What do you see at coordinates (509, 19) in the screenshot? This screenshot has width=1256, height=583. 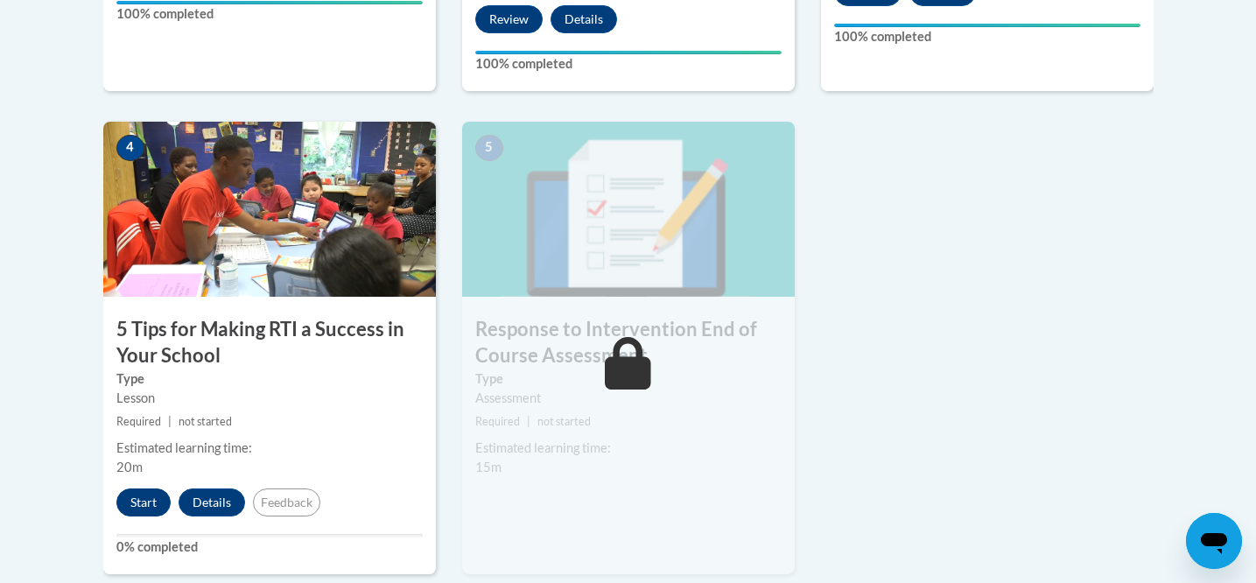 I see `button: Review` at bounding box center [509, 19].